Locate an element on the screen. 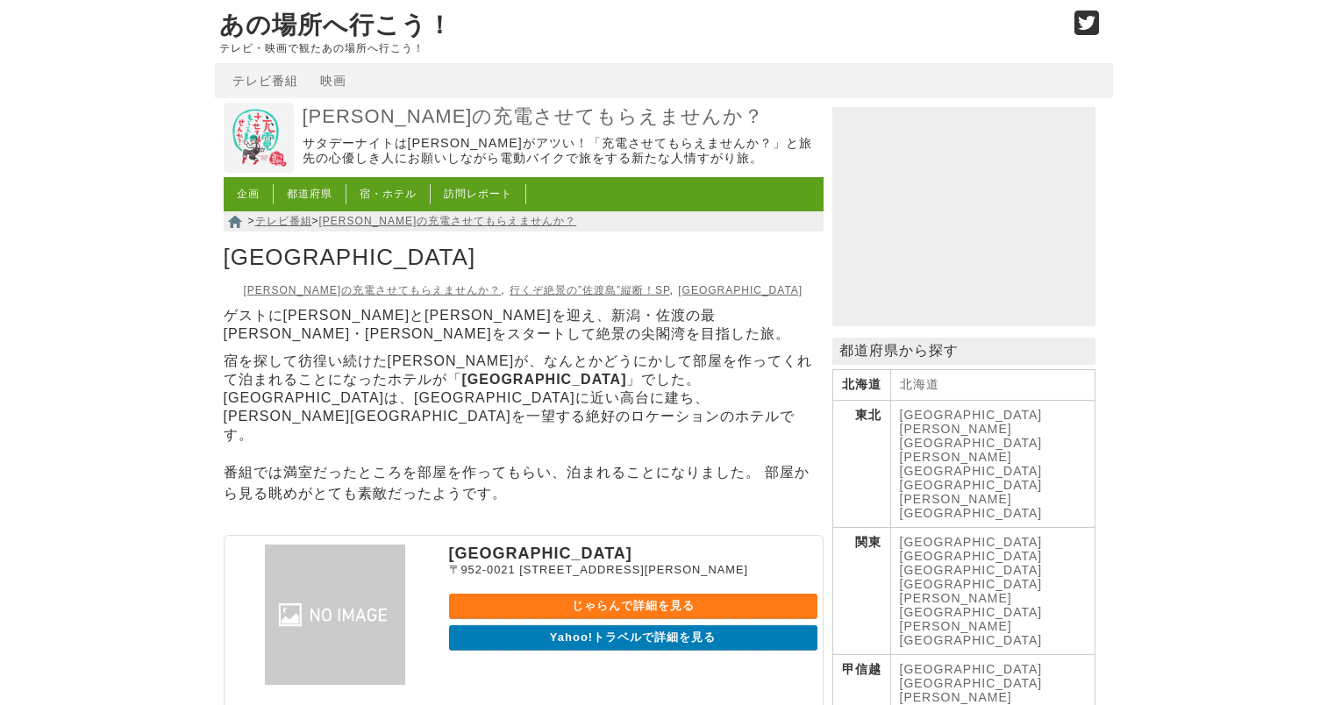 This screenshot has width=1327, height=705. th: 北海道 is located at coordinates (861, 385).